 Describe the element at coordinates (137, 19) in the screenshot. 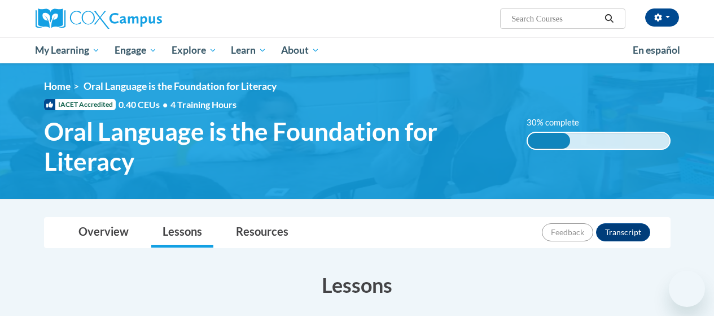

I see `a: Cox Campus` at that location.